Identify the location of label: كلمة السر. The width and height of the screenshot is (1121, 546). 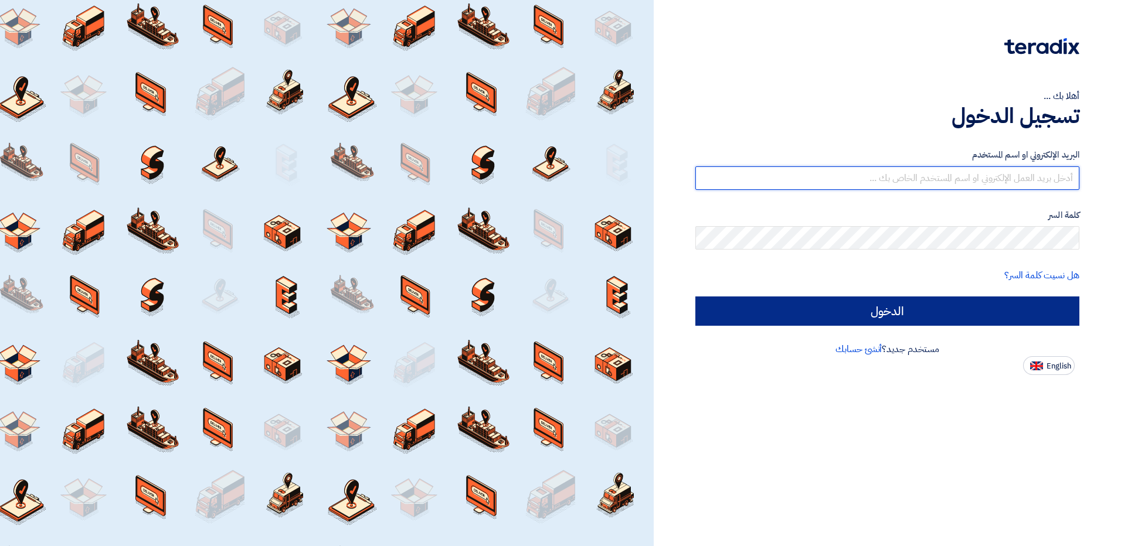
(887, 215).